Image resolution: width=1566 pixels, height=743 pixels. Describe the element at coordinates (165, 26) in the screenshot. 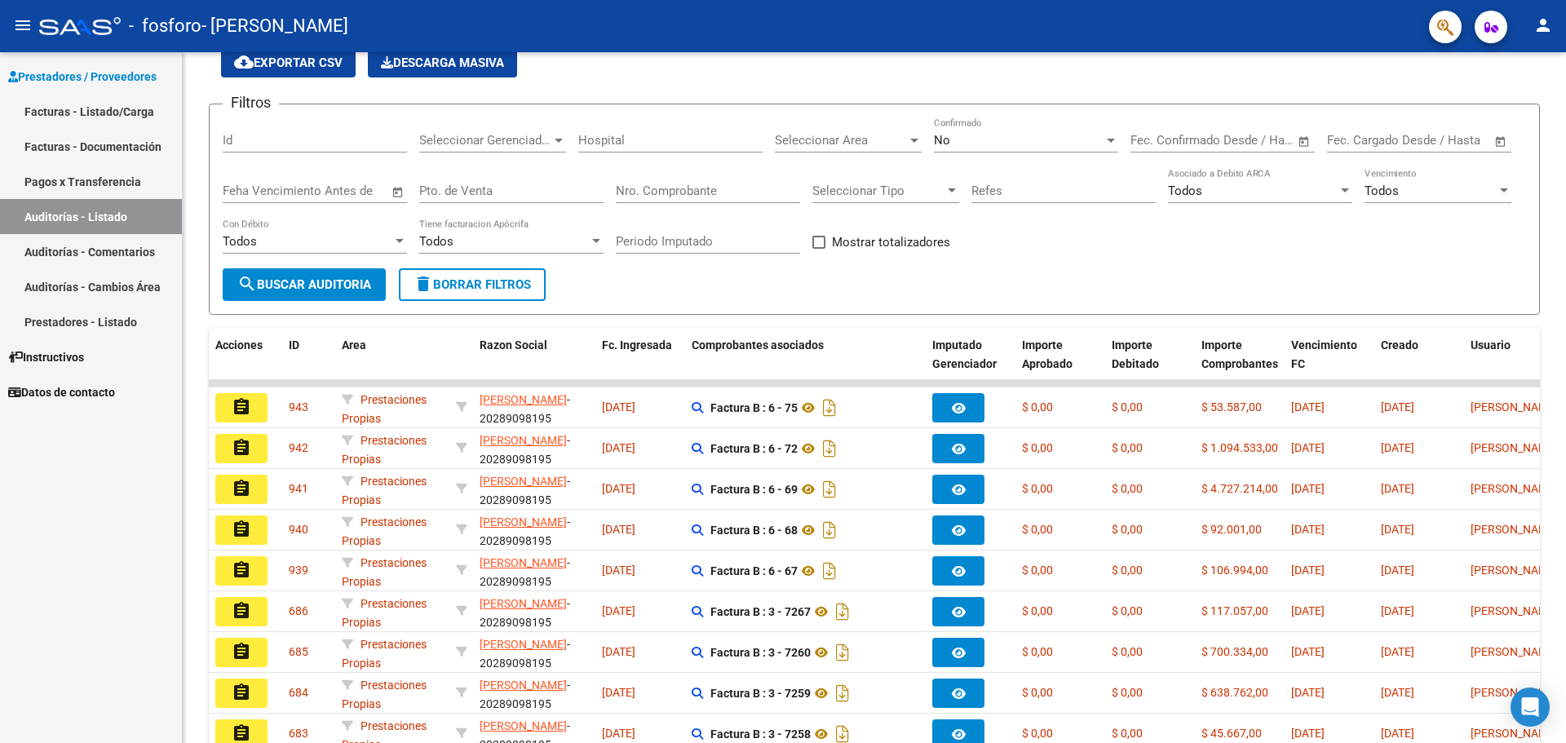

I see `span: - fosforo` at that location.